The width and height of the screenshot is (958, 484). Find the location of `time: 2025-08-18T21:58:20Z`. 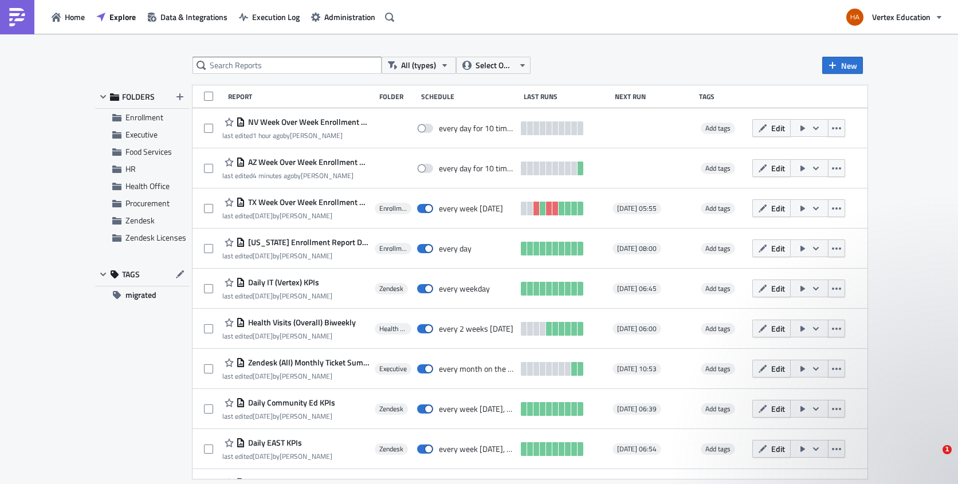

time: 2025-08-18T21:58:20Z is located at coordinates (262, 256).